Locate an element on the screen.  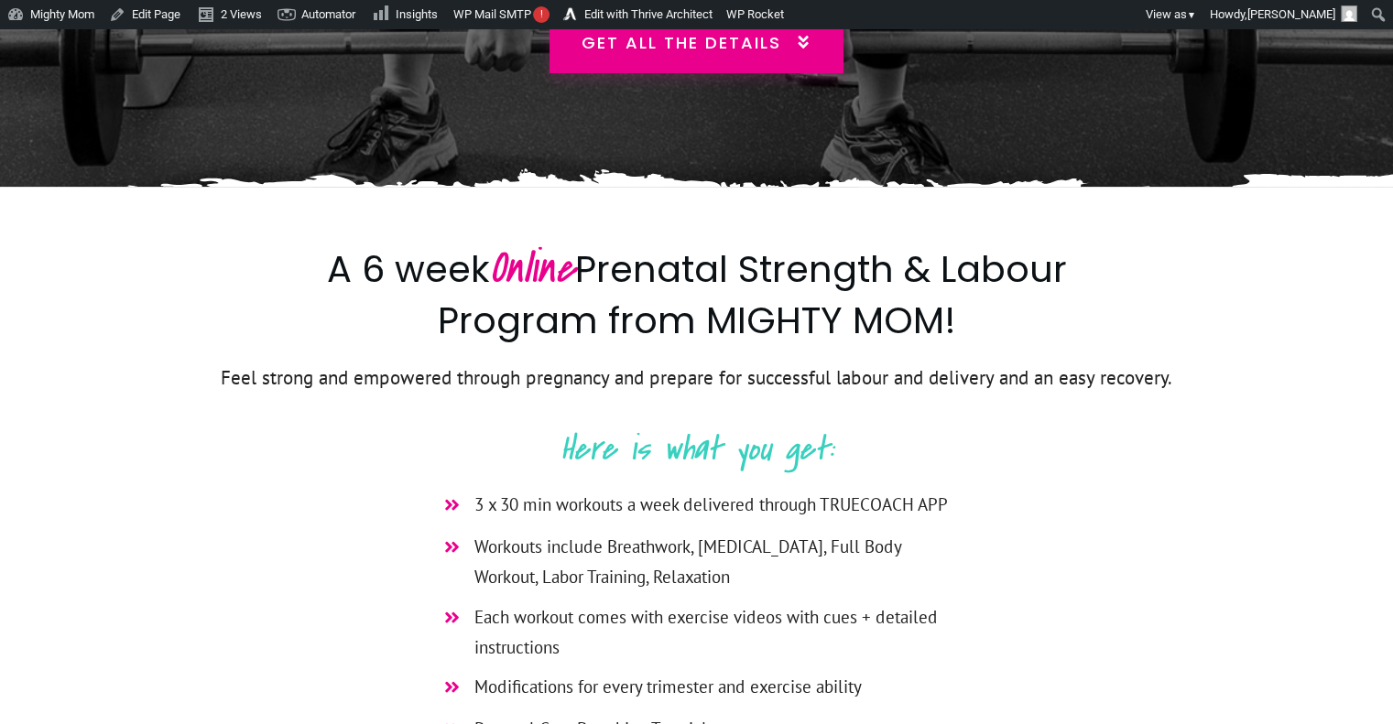
h2: A 6 week Prenatal Strength & Labour Program from MIGHTY MOM! is located at coordinates (696, 301).